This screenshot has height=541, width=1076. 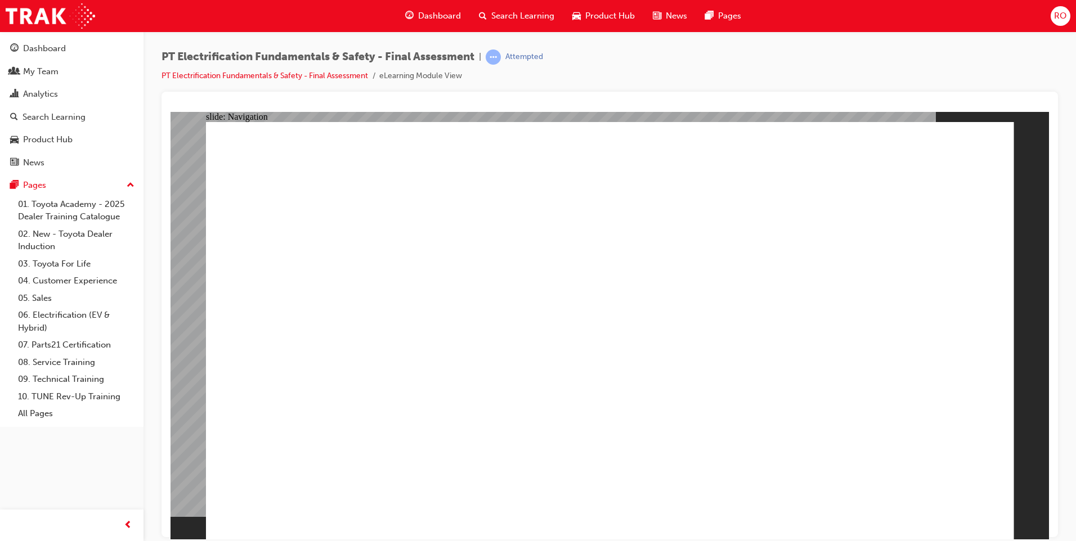 I want to click on span: chart-icon, so click(x=14, y=95).